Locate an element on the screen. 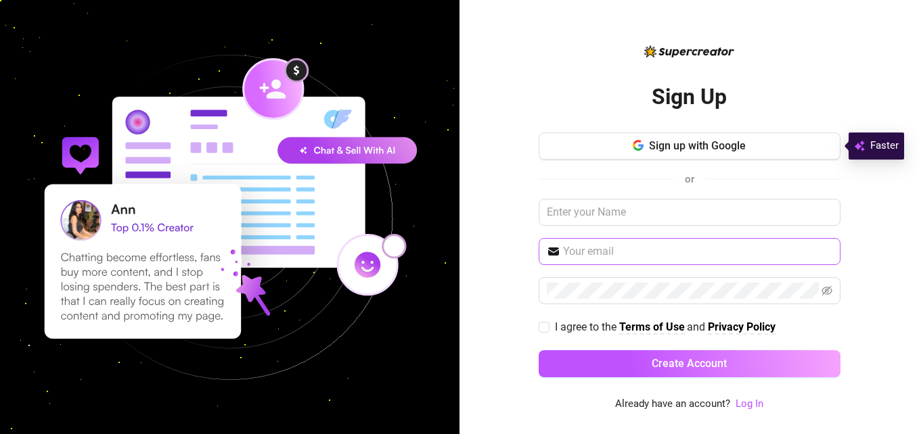 This screenshot has height=434, width=919. img: logo-BBDzfeDw.svg is located at coordinates (689, 51).